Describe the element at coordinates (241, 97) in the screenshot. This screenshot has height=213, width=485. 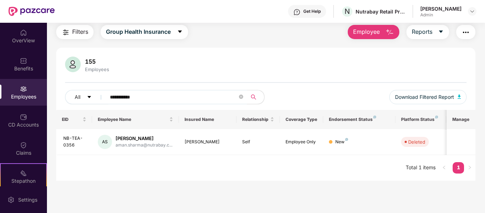
I see `span: close-circle` at that location.